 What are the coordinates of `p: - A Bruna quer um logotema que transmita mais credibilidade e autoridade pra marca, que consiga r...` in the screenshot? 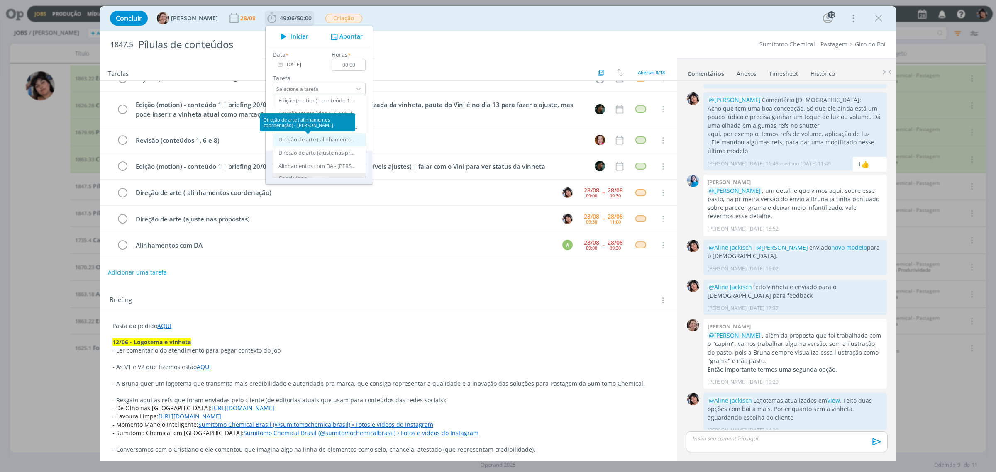 It's located at (389, 384).